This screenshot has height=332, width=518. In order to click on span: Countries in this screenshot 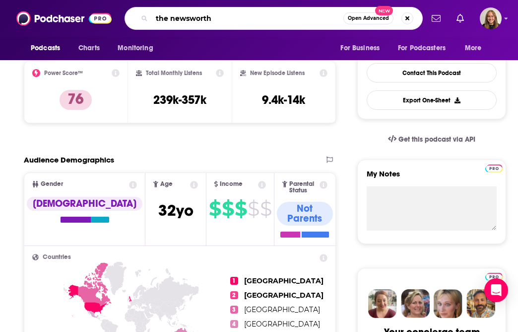, I will do `click(57, 257)`.